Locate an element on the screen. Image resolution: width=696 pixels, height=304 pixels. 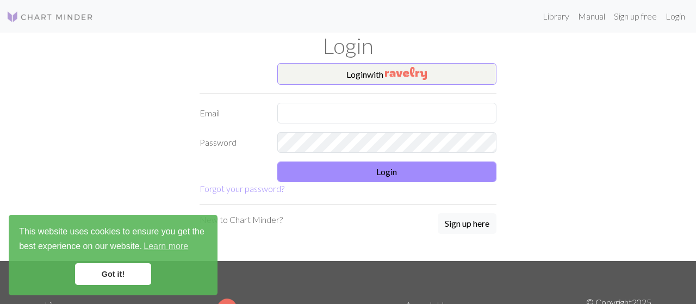
label: Password is located at coordinates (232, 142).